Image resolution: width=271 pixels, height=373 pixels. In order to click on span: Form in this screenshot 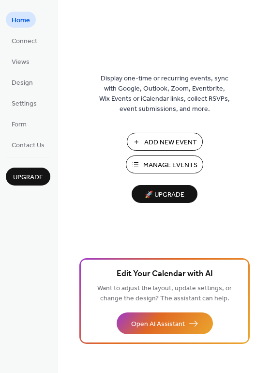, I will do `click(19, 124)`.